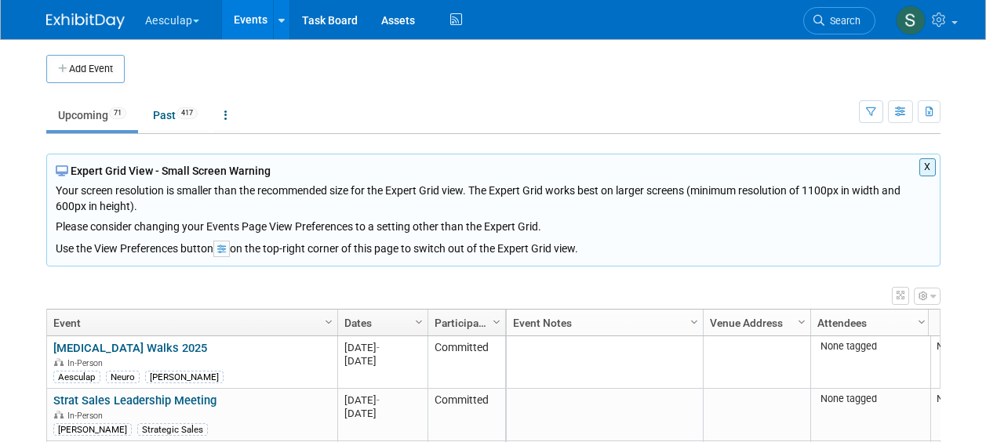 Image resolution: width=986 pixels, height=442 pixels. What do you see at coordinates (175, 115) in the screenshot?
I see `a: Past417` at bounding box center [175, 115].